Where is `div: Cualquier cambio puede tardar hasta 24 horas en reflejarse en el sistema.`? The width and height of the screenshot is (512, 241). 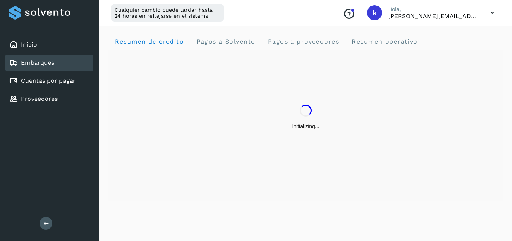 div: Cualquier cambio puede tardar hasta 24 horas en reflejarse en el sistema. is located at coordinates (167, 13).